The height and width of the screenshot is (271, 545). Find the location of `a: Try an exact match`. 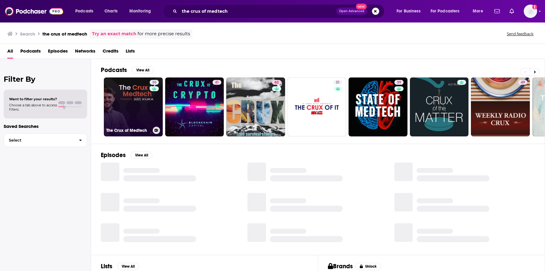

a: Try an exact match is located at coordinates (114, 34).